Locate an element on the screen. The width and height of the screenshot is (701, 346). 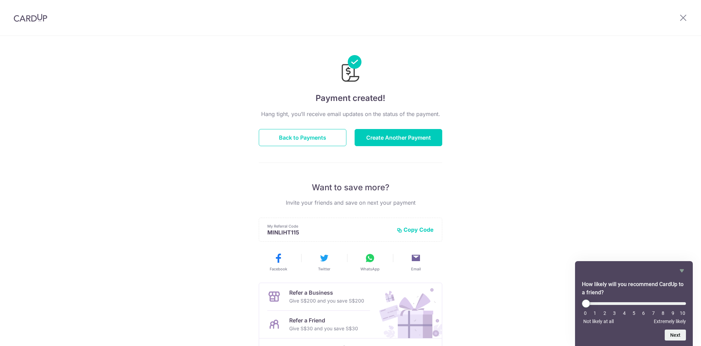
li: 9 is located at coordinates (673, 313).